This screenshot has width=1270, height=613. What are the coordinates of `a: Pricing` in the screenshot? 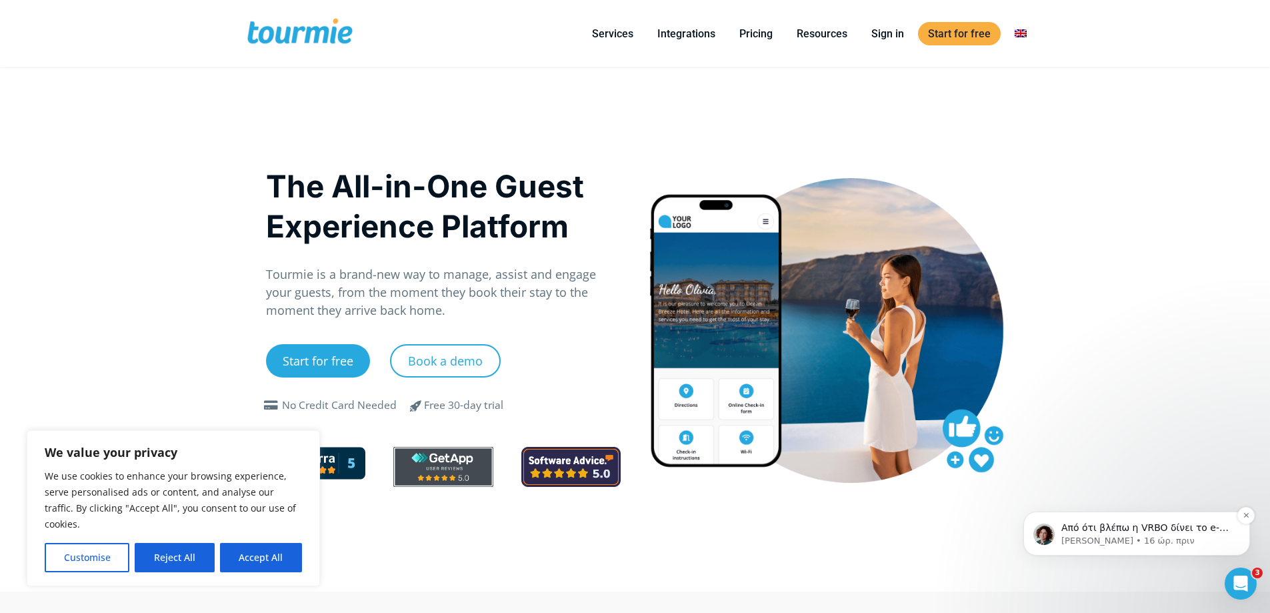 It's located at (756, 33).